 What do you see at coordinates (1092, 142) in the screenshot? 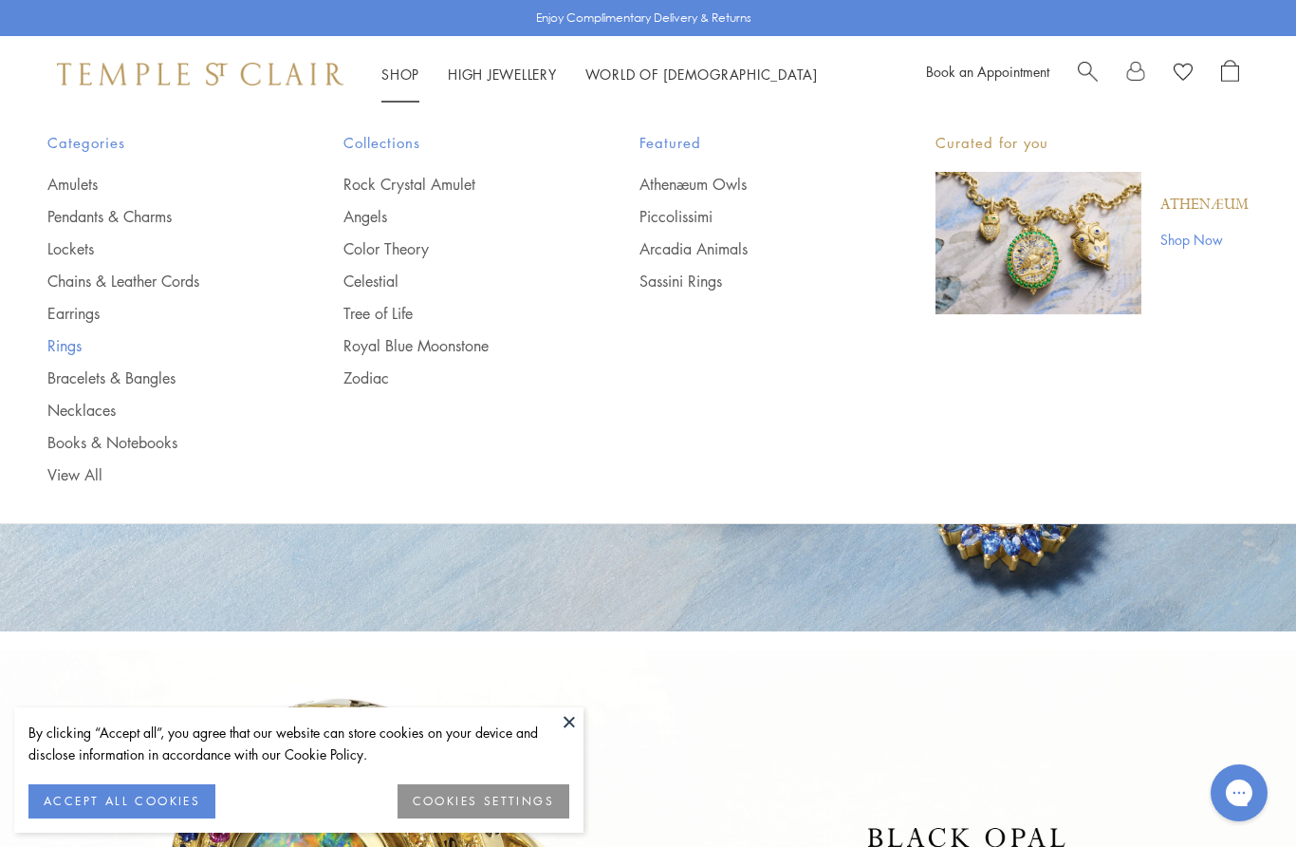
I see `p: Curated for you` at bounding box center [1092, 142].